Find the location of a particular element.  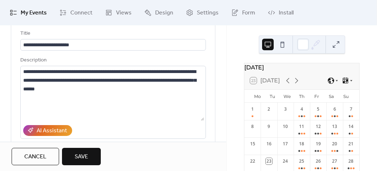

div: 15 is located at coordinates (252, 144).